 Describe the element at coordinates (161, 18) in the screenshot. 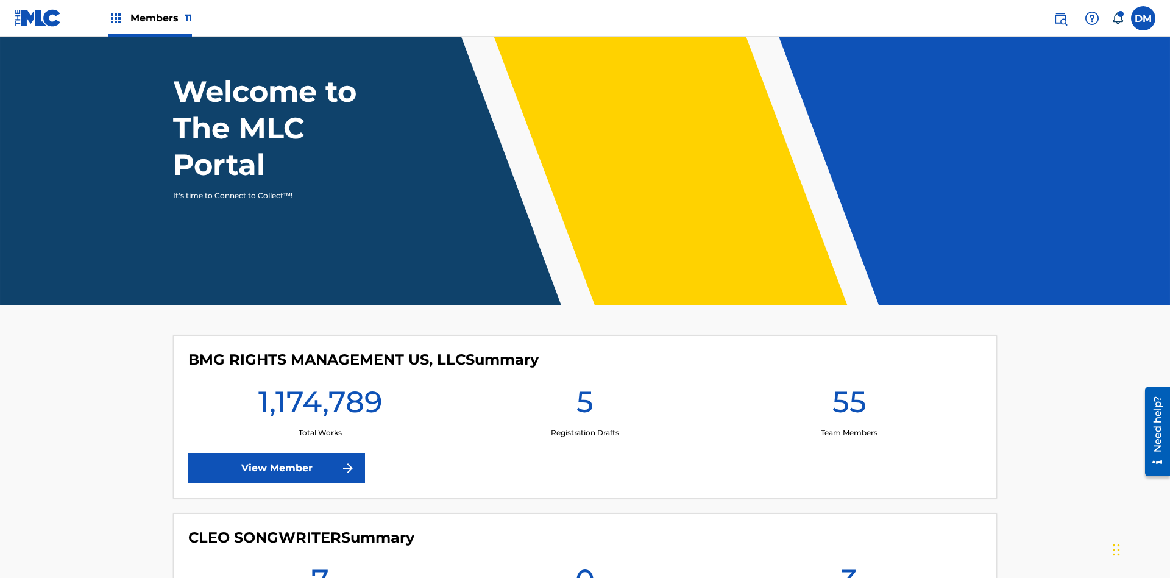

I see `span: Members` at that location.